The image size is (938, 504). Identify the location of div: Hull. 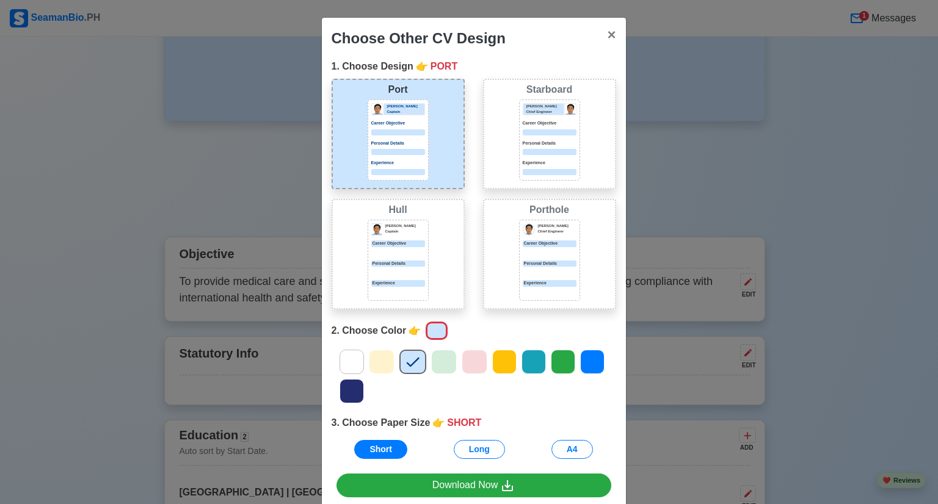
(398, 210).